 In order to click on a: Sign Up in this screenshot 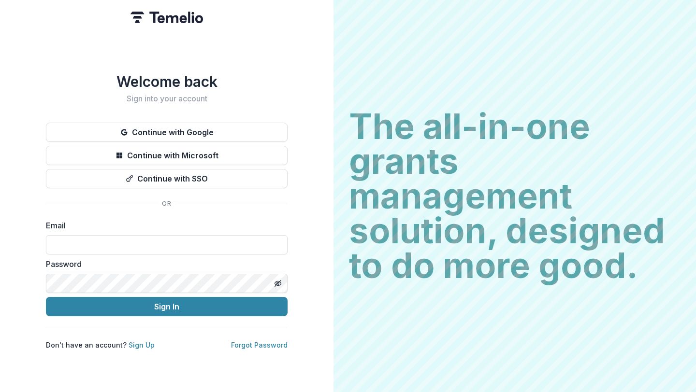, I will do `click(142, 345)`.